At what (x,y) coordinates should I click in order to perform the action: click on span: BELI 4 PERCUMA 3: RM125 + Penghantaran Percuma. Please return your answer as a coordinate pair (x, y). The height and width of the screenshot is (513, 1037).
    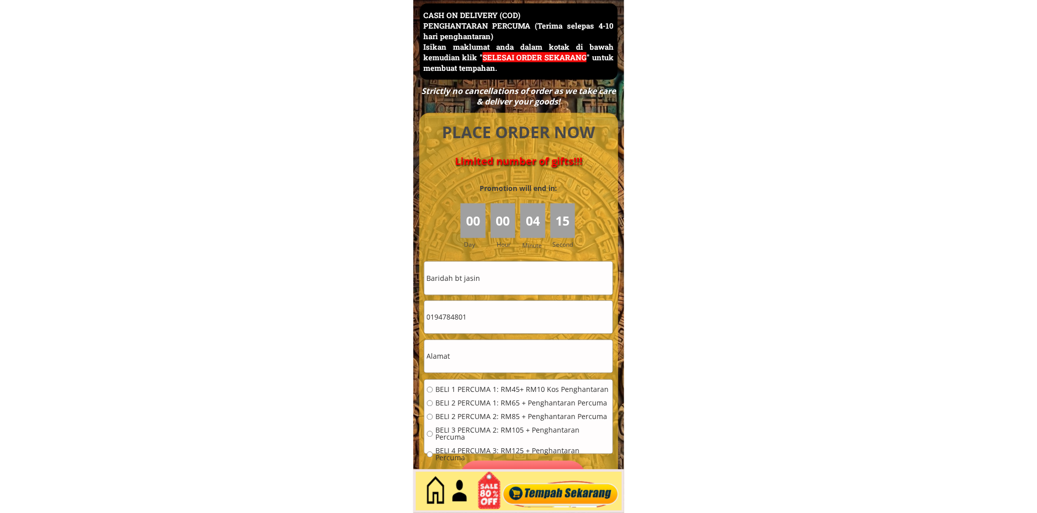
    Looking at the image, I should click on (523, 454).